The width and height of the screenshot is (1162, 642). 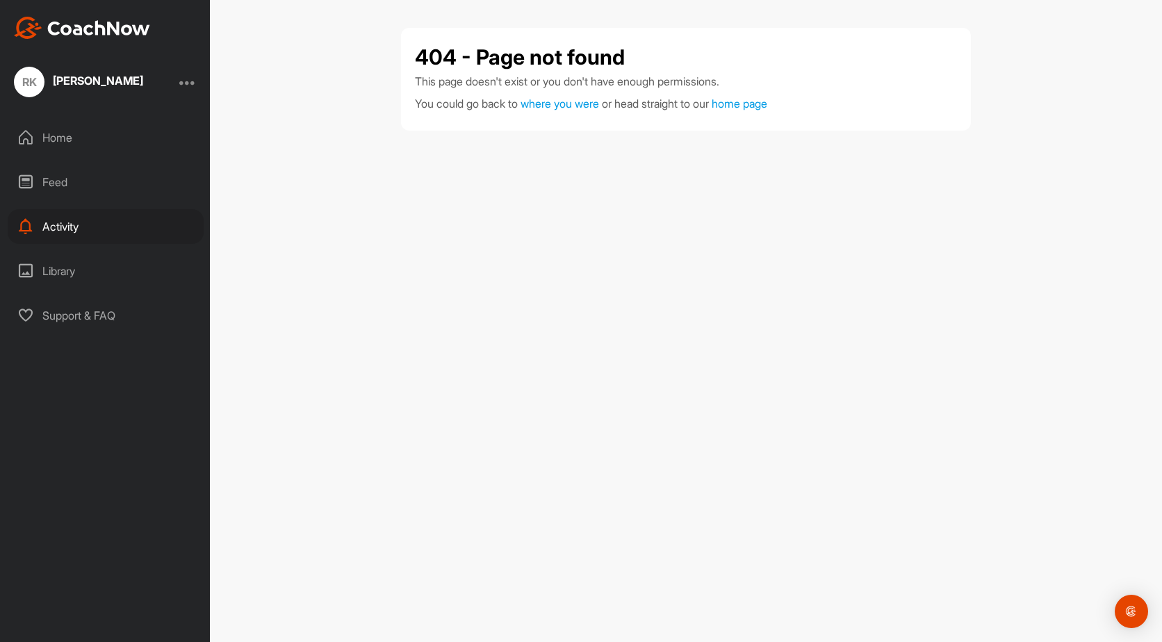 What do you see at coordinates (686, 104) in the screenshot?
I see `p: You could go back to or head straight to our` at bounding box center [686, 104].